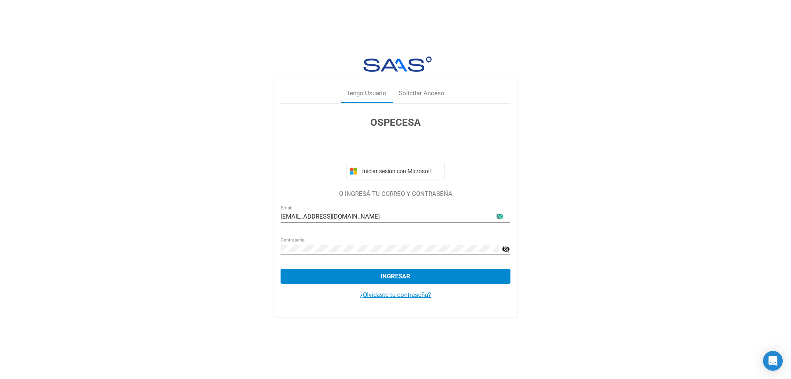 The width and height of the screenshot is (791, 379). I want to click on button: Ingresar, so click(395, 276).